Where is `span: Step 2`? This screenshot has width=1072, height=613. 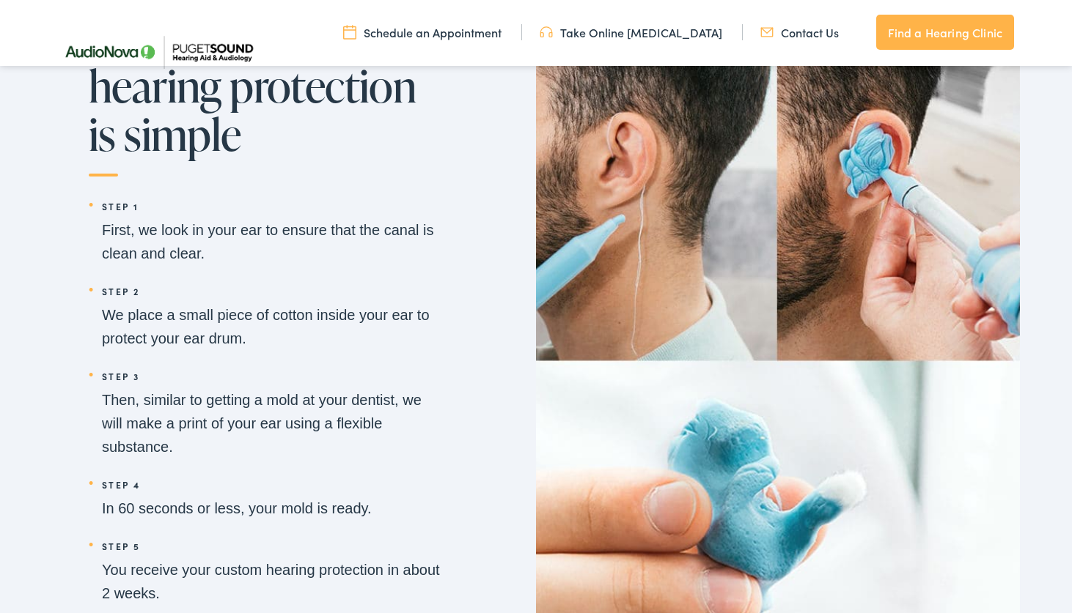 span: Step 2 is located at coordinates (271, 292).